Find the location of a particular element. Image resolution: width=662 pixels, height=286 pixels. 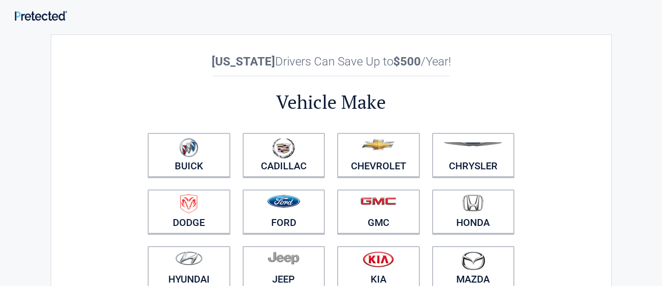

h2: Drivers Can Save Up to /Year is located at coordinates (331, 62).